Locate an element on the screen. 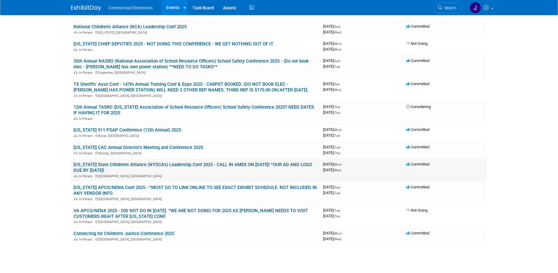 The height and width of the screenshot is (273, 558). img: Jennifer Roosa is located at coordinates (476, 8).